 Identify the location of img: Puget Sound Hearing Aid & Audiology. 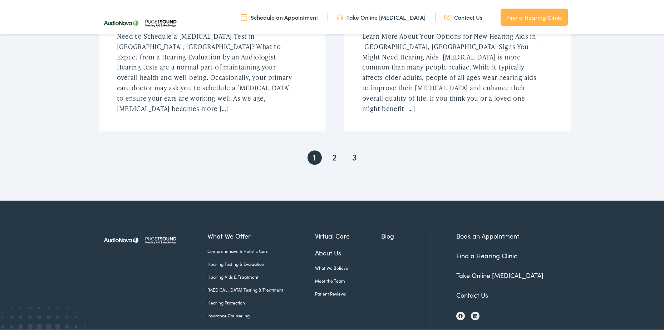
(140, 238).